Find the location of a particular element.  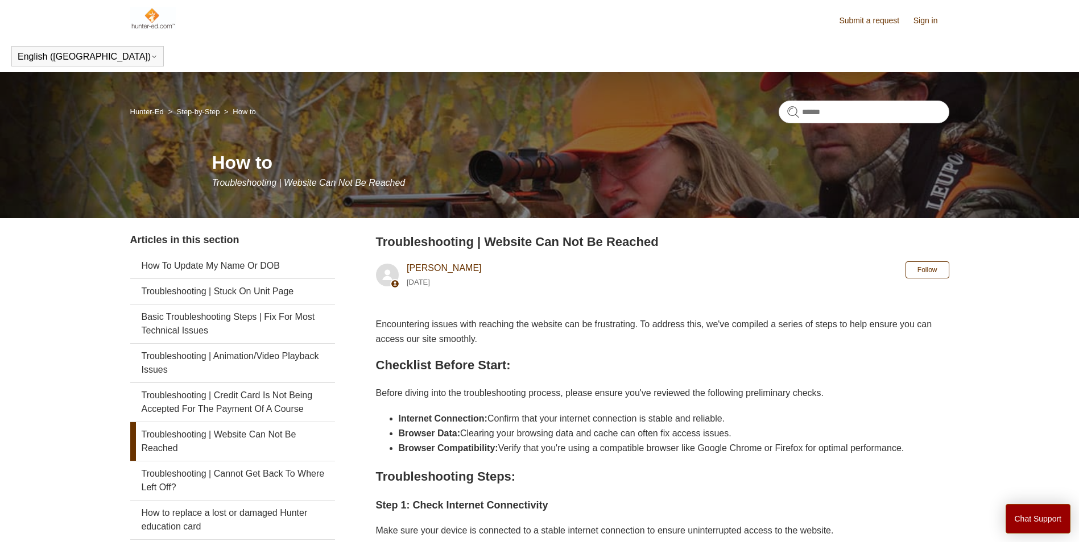

input: Search is located at coordinates (864, 112).